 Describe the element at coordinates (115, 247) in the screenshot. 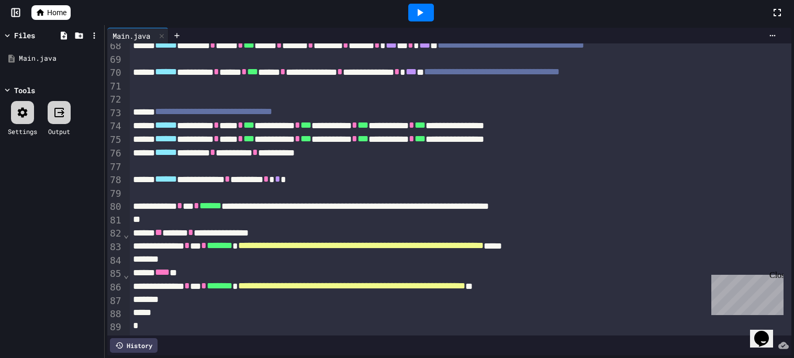

I see `div: 83` at that location.